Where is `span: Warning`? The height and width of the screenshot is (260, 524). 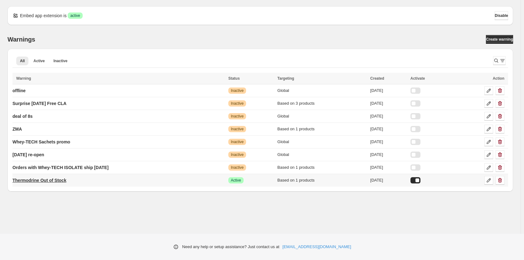
span: Warning is located at coordinates (24, 78).